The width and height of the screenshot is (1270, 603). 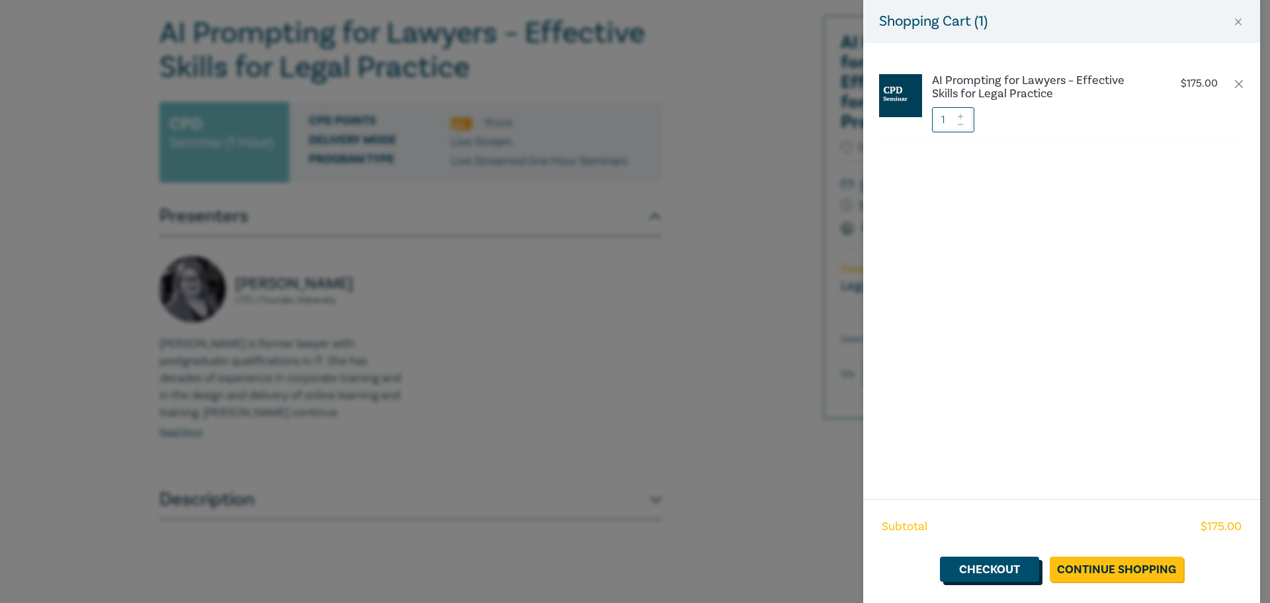 What do you see at coordinates (1238, 22) in the screenshot?
I see `button: Close` at bounding box center [1238, 22].